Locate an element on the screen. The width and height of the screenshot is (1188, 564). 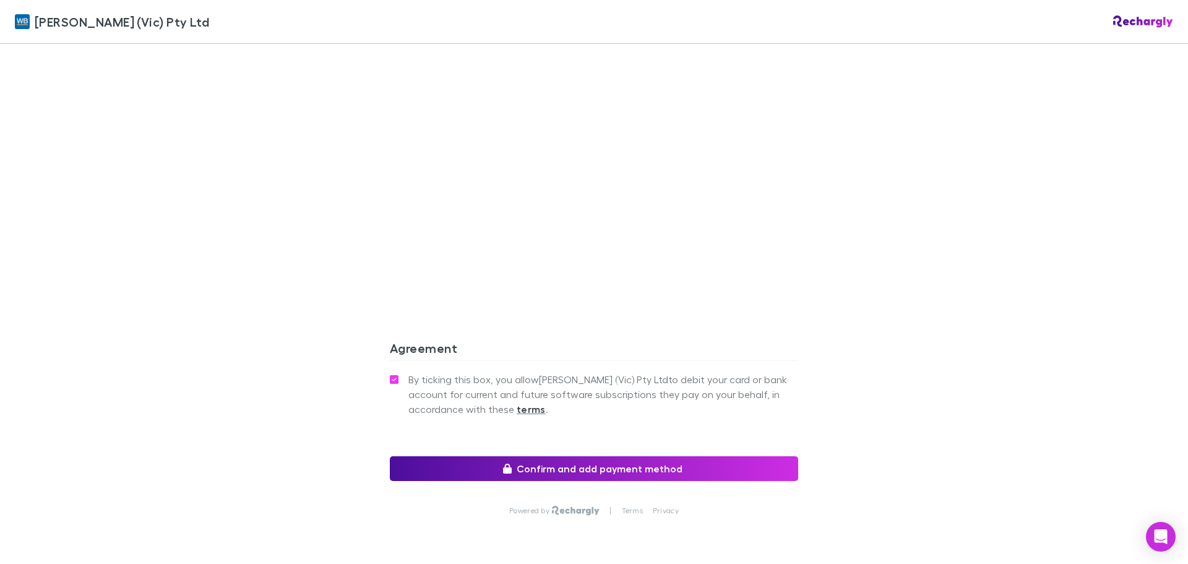
button: Confirm and add payment method is located at coordinates (594, 468).